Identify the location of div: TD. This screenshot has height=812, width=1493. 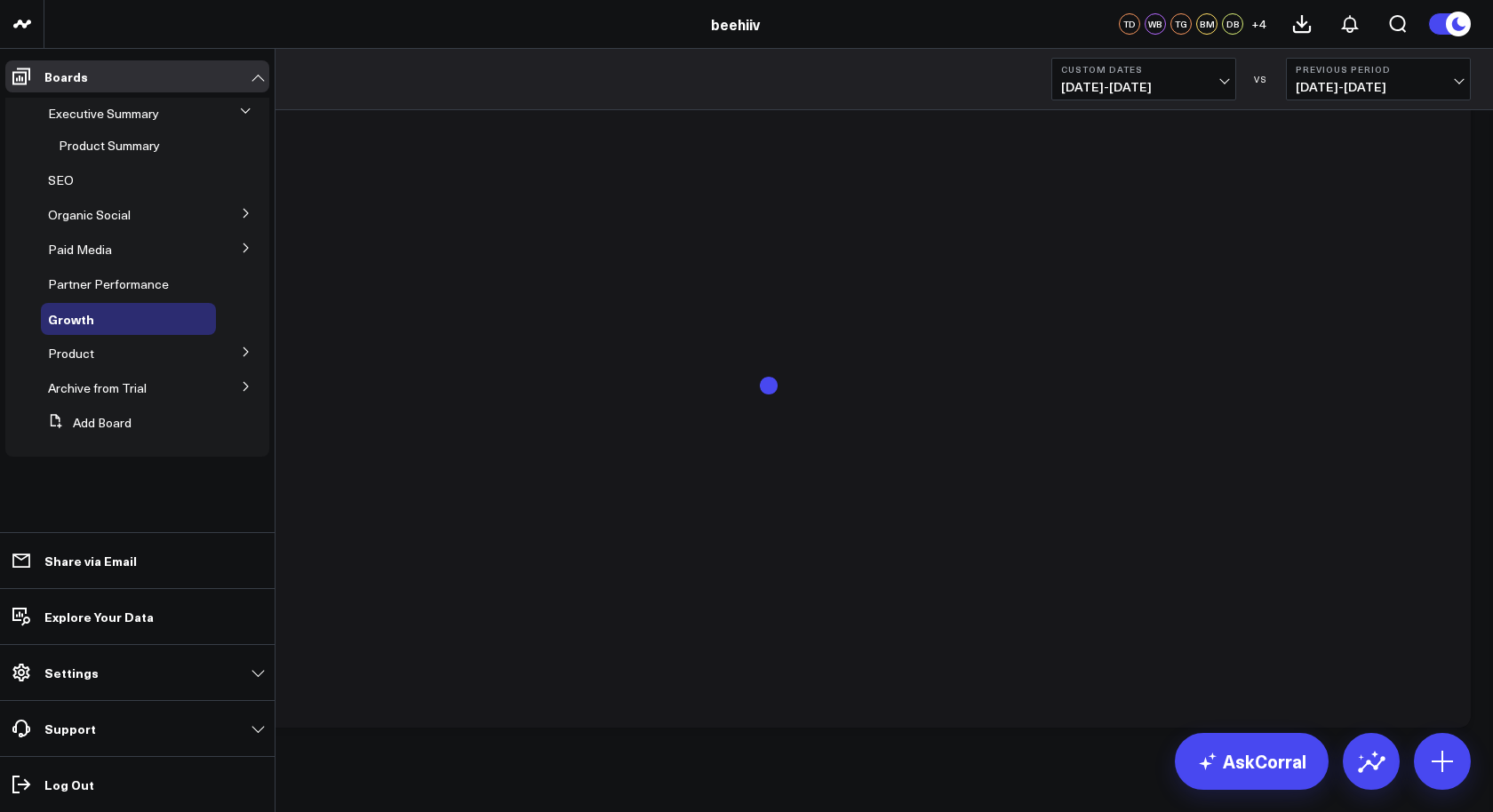
(1129, 24).